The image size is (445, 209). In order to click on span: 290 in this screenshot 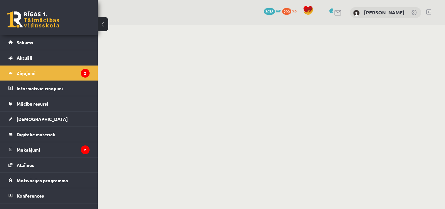, I will do `click(286, 11)`.